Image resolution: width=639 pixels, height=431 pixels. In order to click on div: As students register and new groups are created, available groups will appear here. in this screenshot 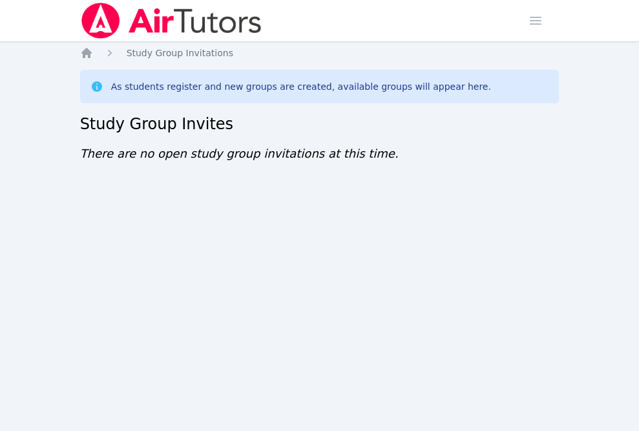, I will do `click(301, 87)`.